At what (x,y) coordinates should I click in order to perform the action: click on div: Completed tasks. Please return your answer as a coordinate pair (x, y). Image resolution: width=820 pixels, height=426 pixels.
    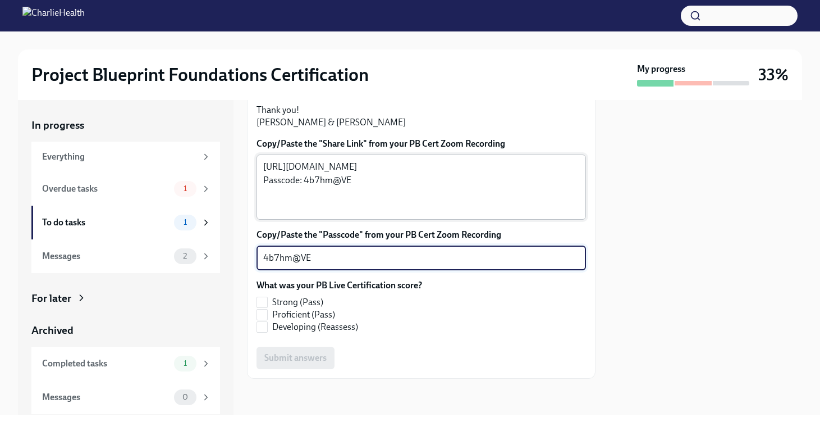
    Looking at the image, I should click on (106, 363).